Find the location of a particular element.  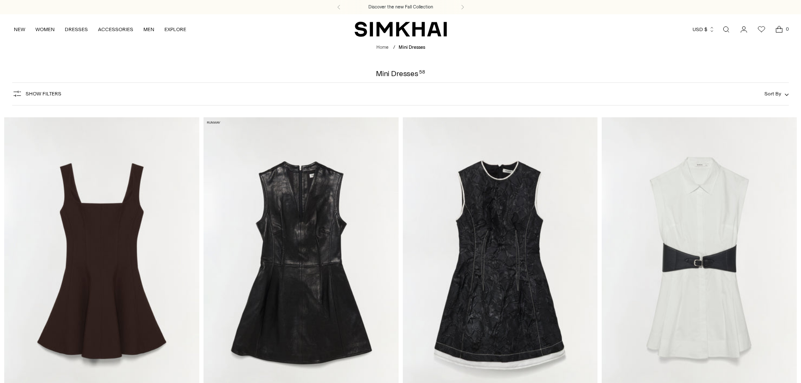

a: SIMKHAI is located at coordinates (401, 29).